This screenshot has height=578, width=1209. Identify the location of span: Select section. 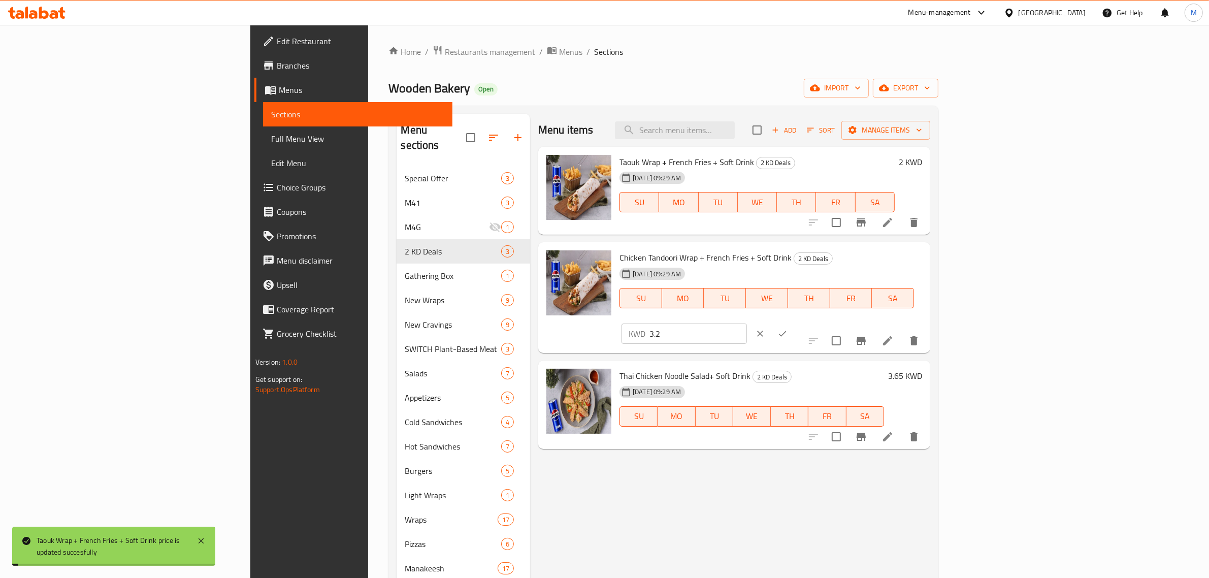
(757, 130).